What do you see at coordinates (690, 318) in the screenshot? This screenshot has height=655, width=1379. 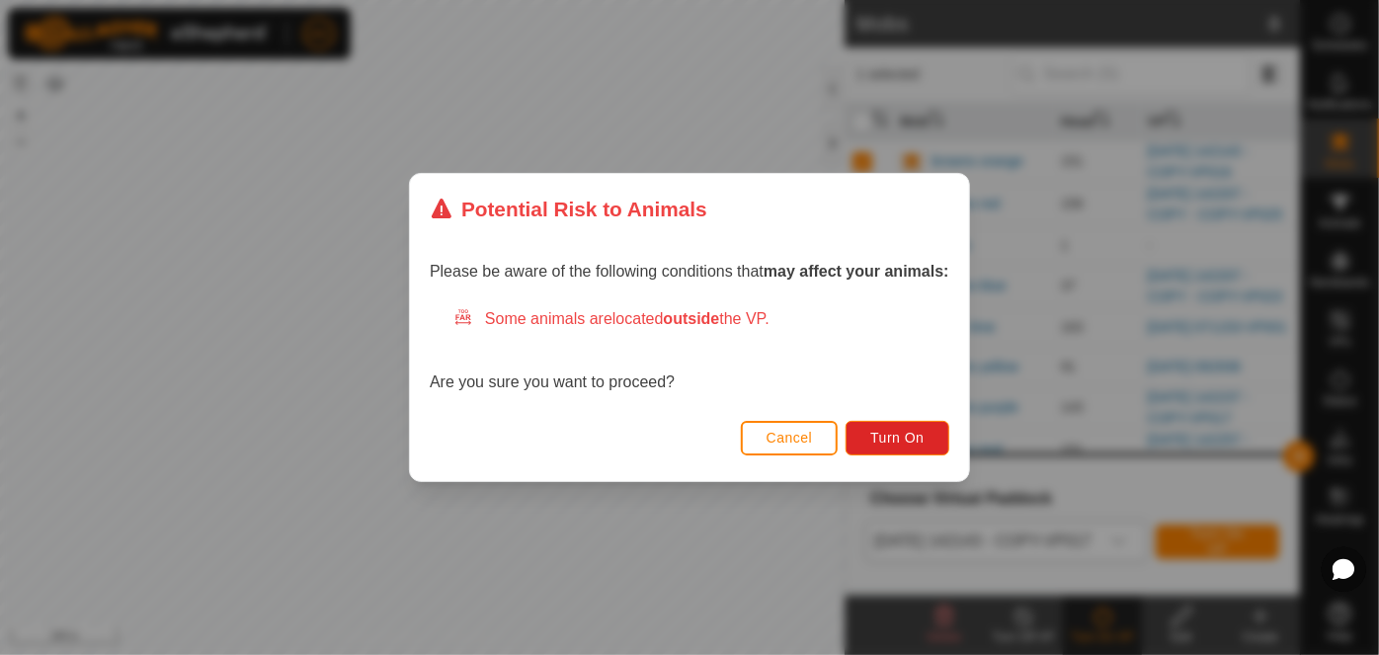 I see `span: located the VP.` at bounding box center [690, 318].